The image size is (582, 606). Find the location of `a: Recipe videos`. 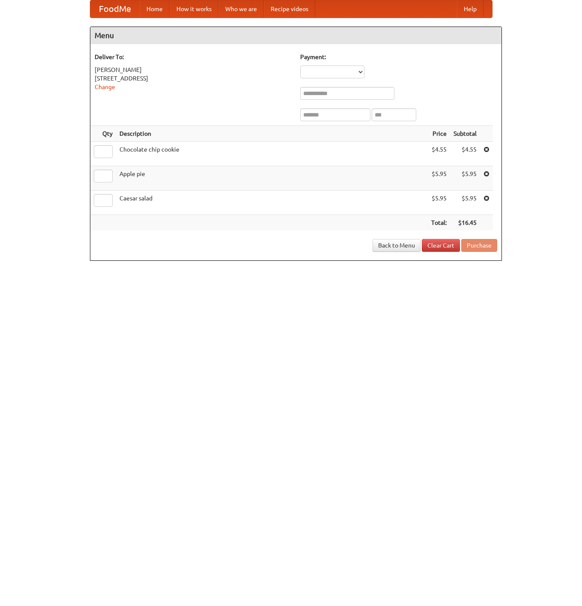

a: Recipe videos is located at coordinates (290, 9).